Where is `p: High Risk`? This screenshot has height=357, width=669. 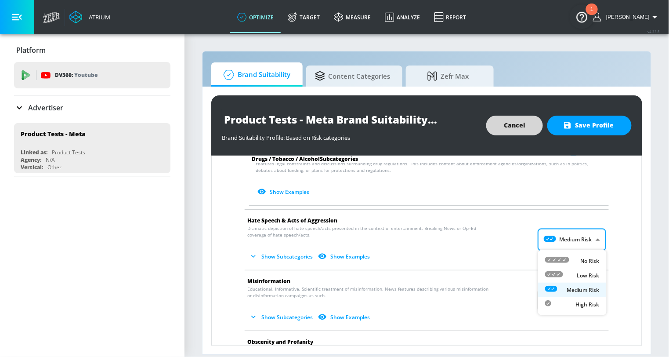
p: High Risk is located at coordinates (588, 304).